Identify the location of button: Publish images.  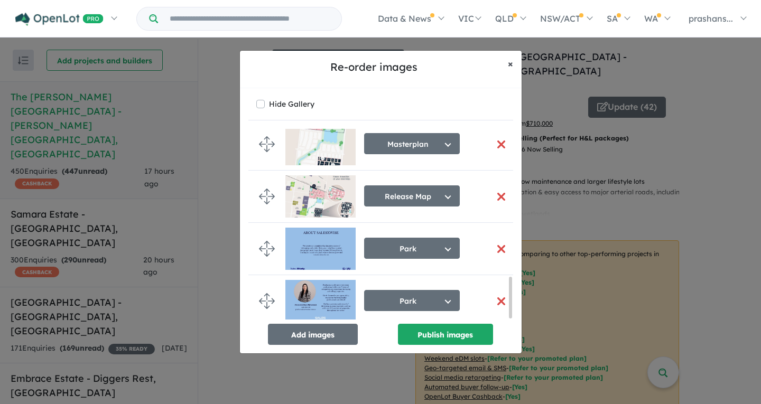
(446, 335).